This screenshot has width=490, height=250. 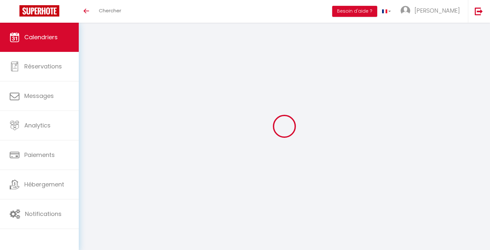 I want to click on img: logout, so click(x=479, y=11).